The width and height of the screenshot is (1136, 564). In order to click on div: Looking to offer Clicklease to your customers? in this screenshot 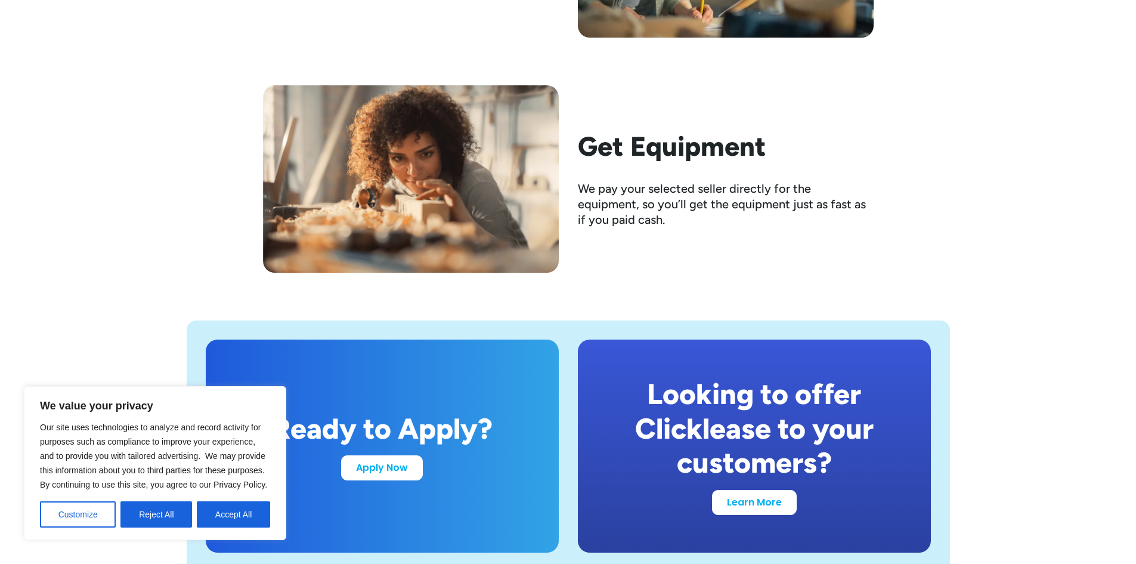, I will do `click(755, 428)`.